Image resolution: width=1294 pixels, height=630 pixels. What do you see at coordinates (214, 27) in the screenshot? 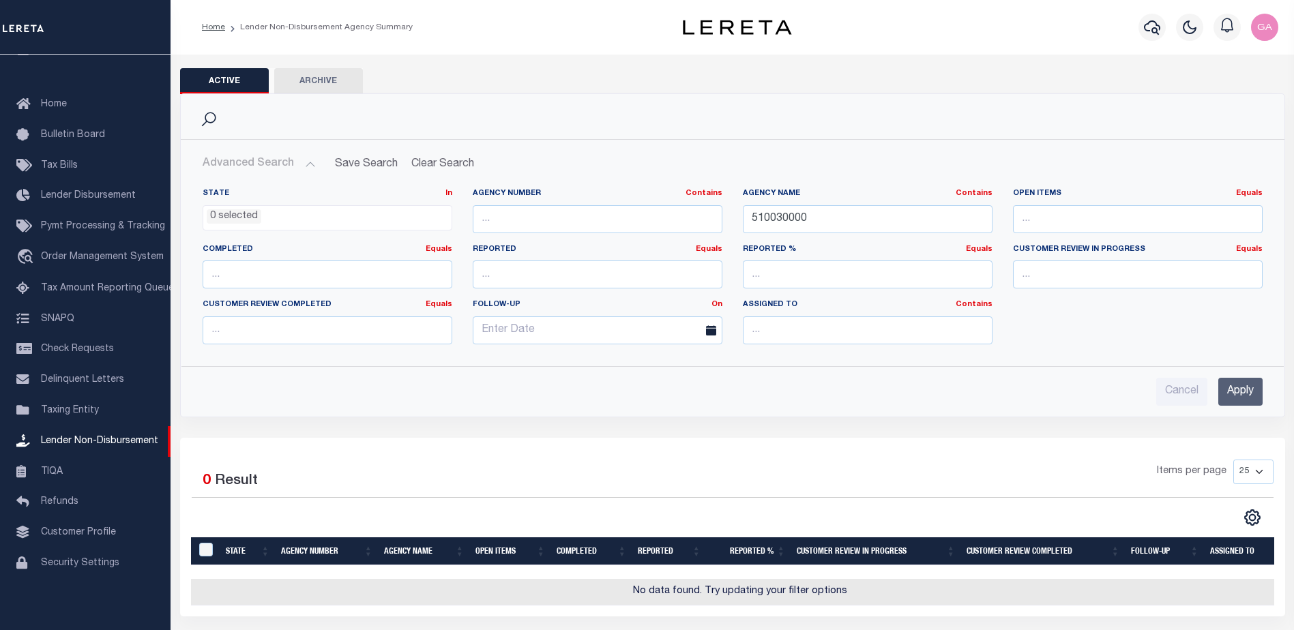
I see `a: Home` at bounding box center [214, 27].